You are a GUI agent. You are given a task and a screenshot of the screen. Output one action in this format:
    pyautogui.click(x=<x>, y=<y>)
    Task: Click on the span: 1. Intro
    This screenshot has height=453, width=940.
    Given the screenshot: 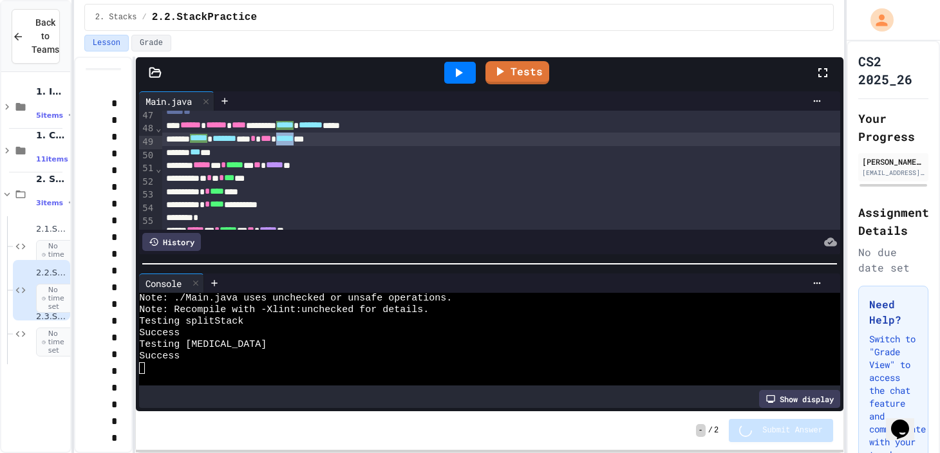 What is the action you would take?
    pyautogui.click(x=51, y=91)
    